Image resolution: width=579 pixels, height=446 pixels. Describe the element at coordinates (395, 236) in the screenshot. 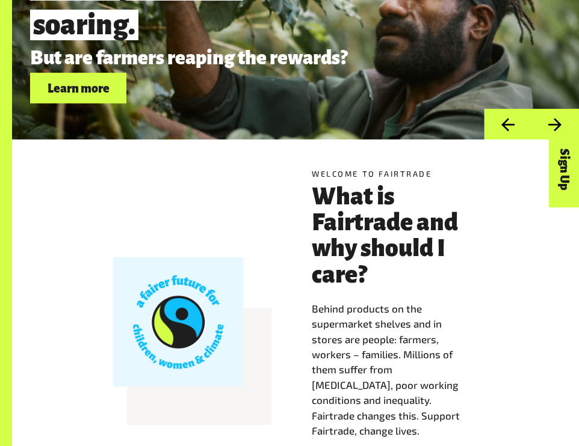

I see `h3: What is Fairtrade and why should I care?` at that location.